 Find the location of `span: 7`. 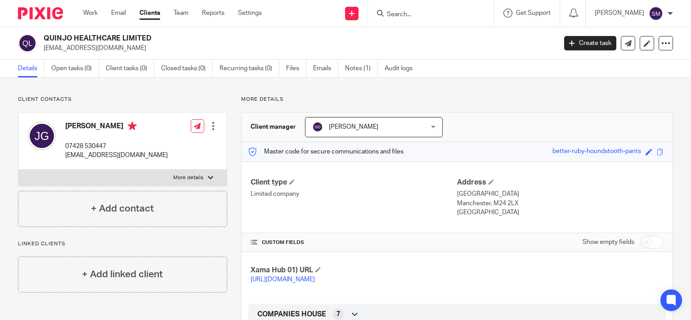

span: 7 is located at coordinates (338, 314).